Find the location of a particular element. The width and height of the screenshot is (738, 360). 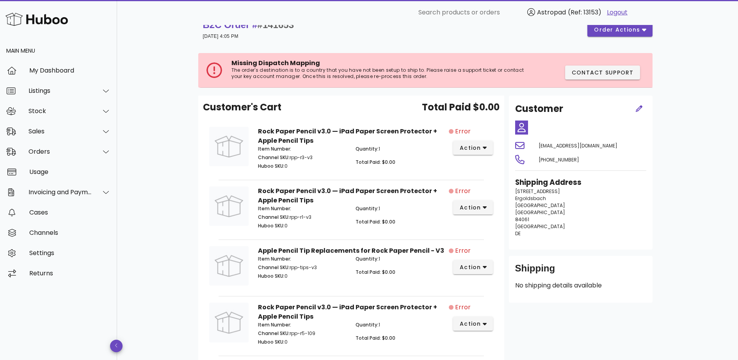

p: rpp-tips-v3 is located at coordinates (302, 268).